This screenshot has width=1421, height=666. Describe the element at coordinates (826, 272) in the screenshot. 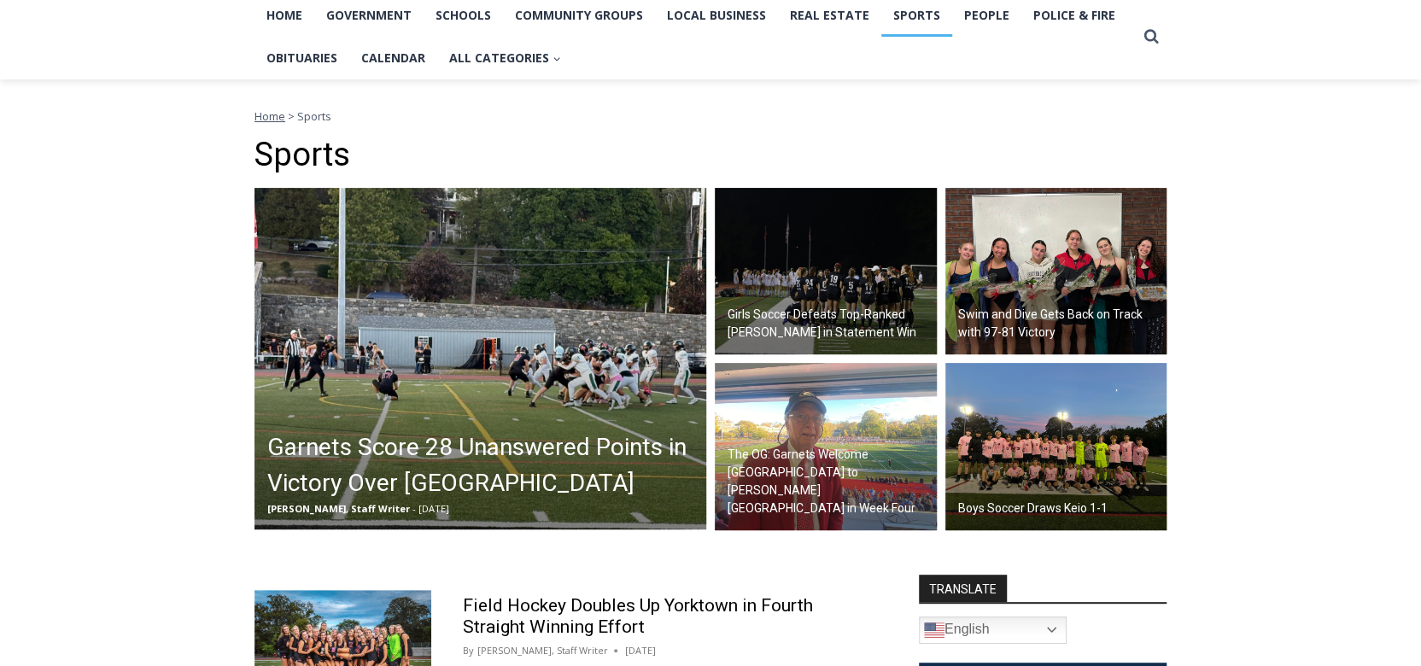

I see `img: (PHOTO: The Rye Girls Soccer team from September 27, 2025. Credit: Alvar Lee.)` at that location.